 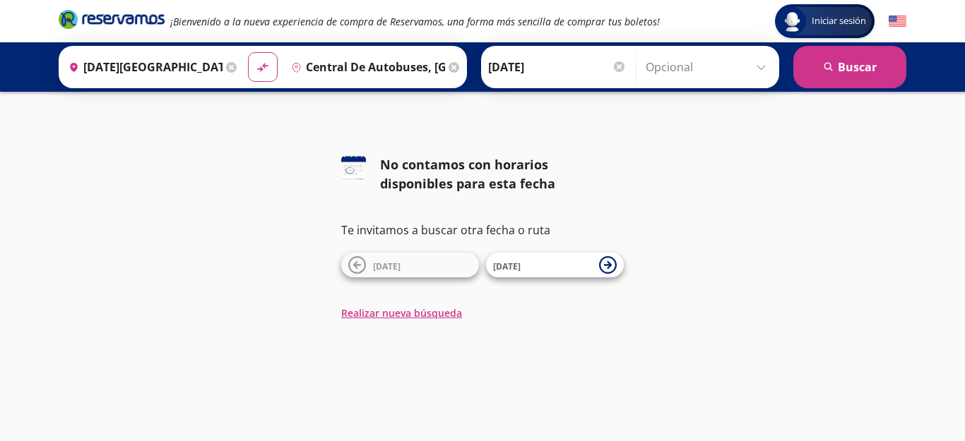 What do you see at coordinates (482, 230) in the screenshot?
I see `p: Te invitamos a buscar otra fecha o ruta` at bounding box center [482, 230].